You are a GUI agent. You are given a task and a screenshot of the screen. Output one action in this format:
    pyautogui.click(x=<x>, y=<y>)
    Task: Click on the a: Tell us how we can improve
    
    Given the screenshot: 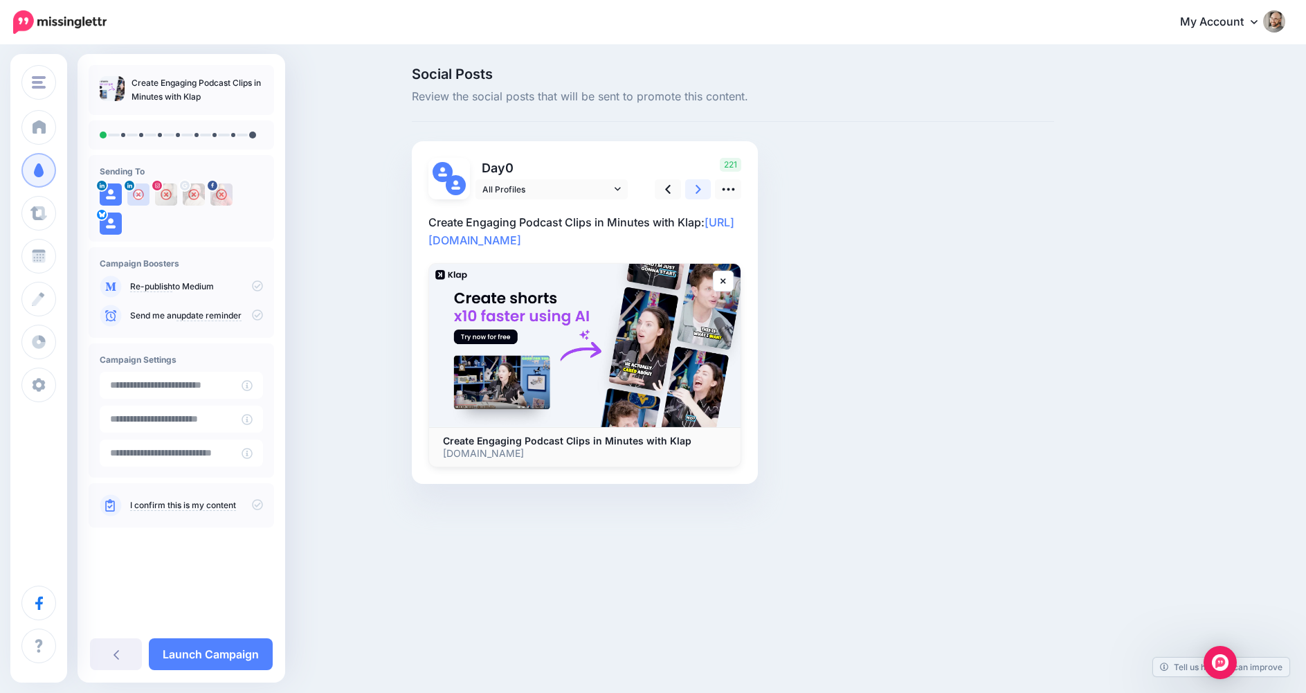 What is the action you would take?
    pyautogui.click(x=1221, y=666)
    